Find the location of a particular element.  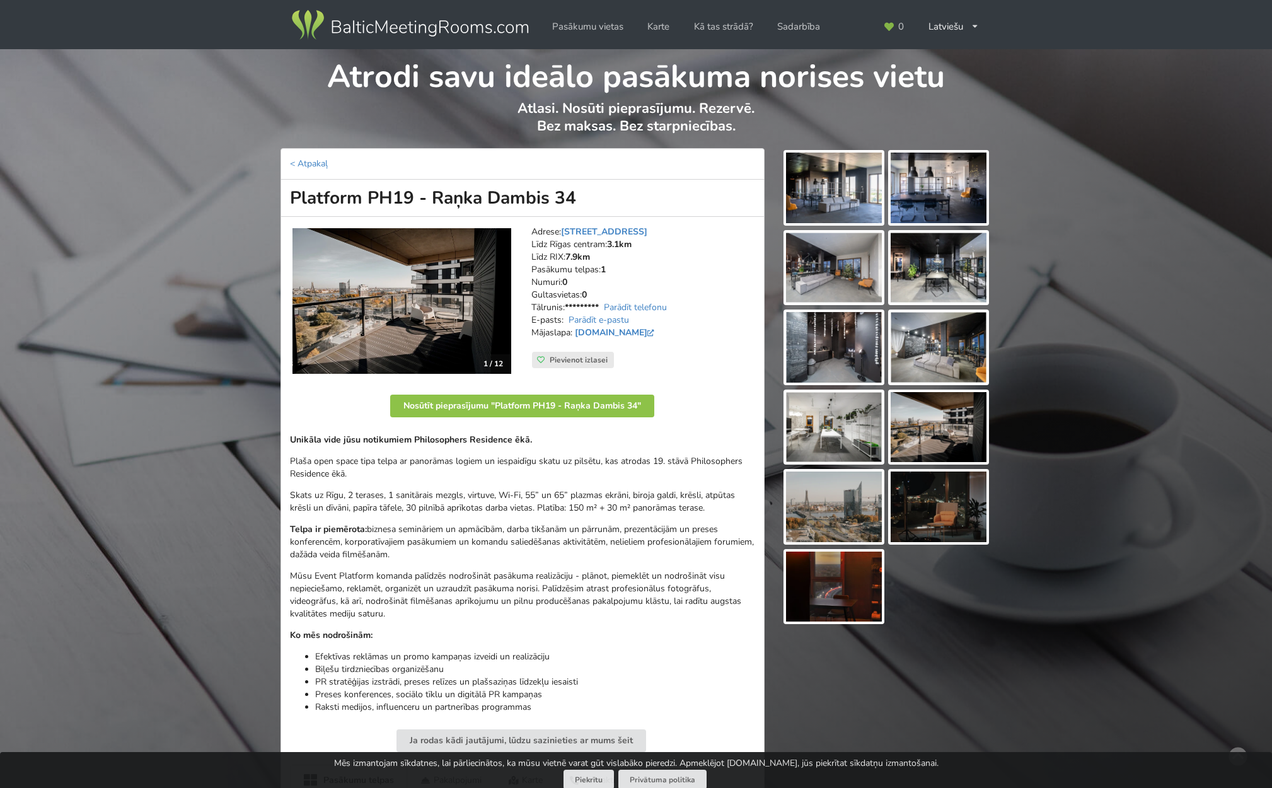

img: Neierastas vietas | Rīga | Platform PH19 - Raņka Dambis 34 is located at coordinates (401, 301).